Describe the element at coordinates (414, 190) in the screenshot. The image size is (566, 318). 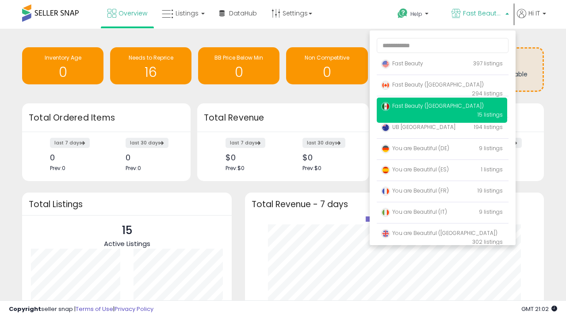
I see `span: You are Beautiful (FR)` at that location.